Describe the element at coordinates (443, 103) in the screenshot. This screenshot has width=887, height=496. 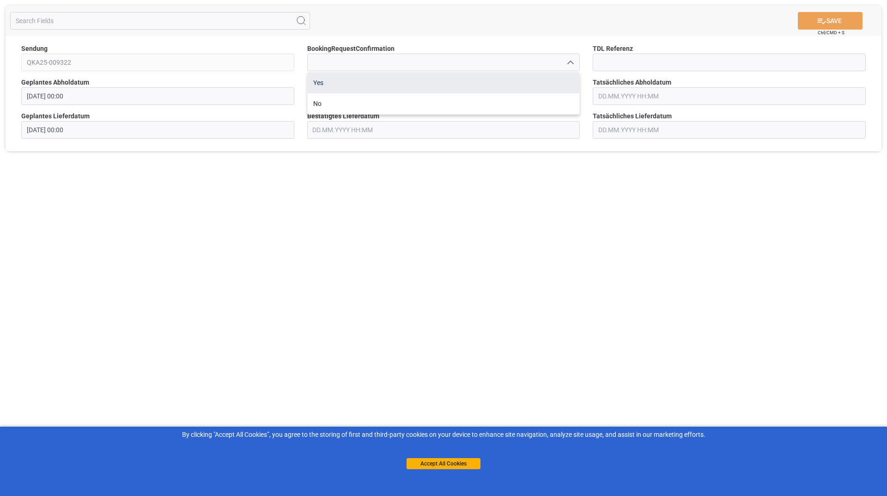
I see `div: No` at that location.